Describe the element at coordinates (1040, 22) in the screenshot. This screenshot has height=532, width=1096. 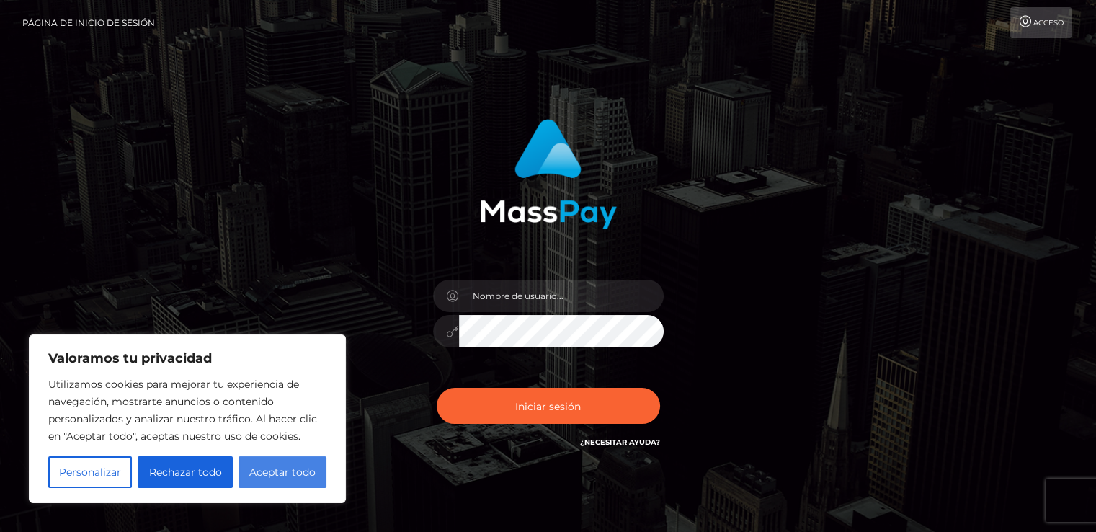
I see `a: Acceso` at that location.